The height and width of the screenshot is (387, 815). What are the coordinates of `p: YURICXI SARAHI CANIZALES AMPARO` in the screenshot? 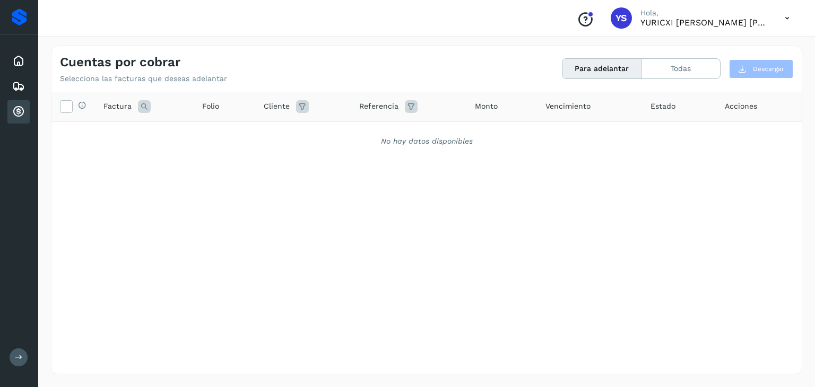 It's located at (704, 22).